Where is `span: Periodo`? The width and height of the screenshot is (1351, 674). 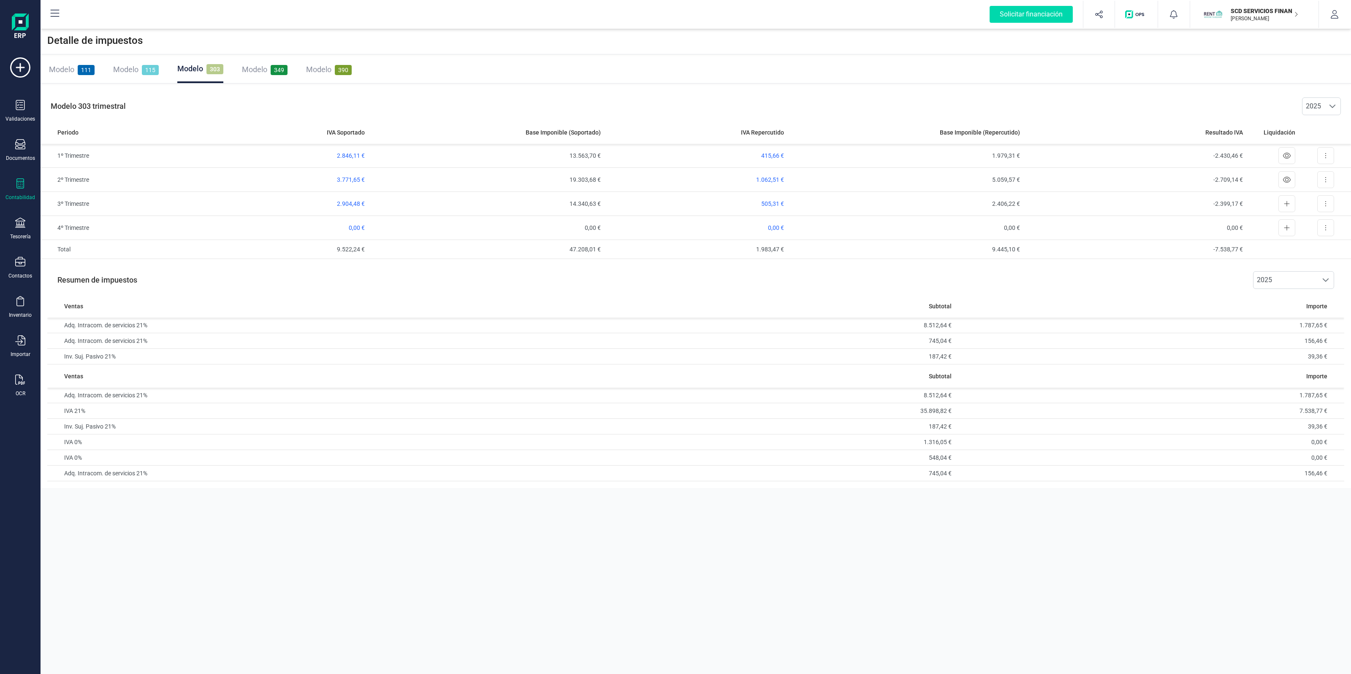 span: Periodo is located at coordinates (68, 133).